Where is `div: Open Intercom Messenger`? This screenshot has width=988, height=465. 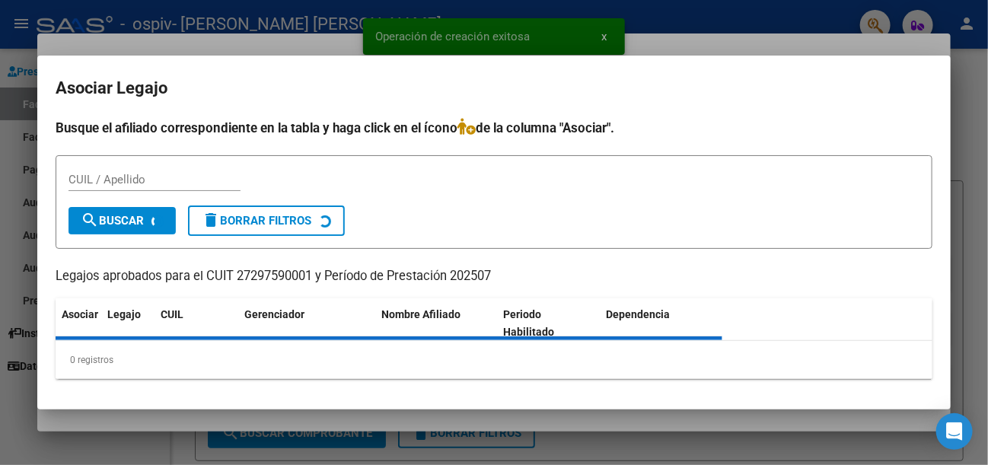
div: Open Intercom Messenger is located at coordinates (954, 432).